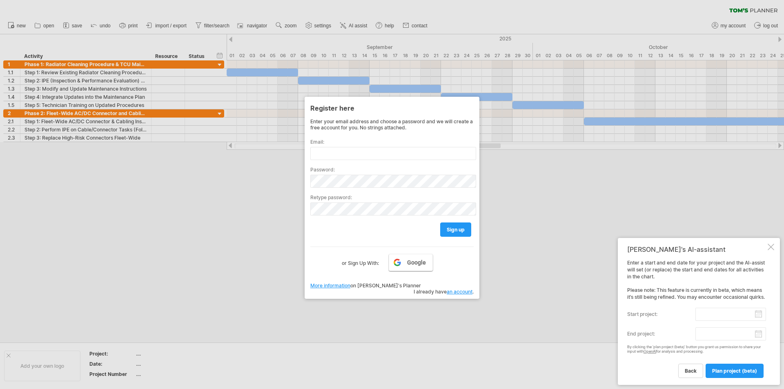  Describe the element at coordinates (697, 319) in the screenshot. I see `div: Enter a start and end date for your project and the AI-assist will set (or replace) the start and...` at that location.